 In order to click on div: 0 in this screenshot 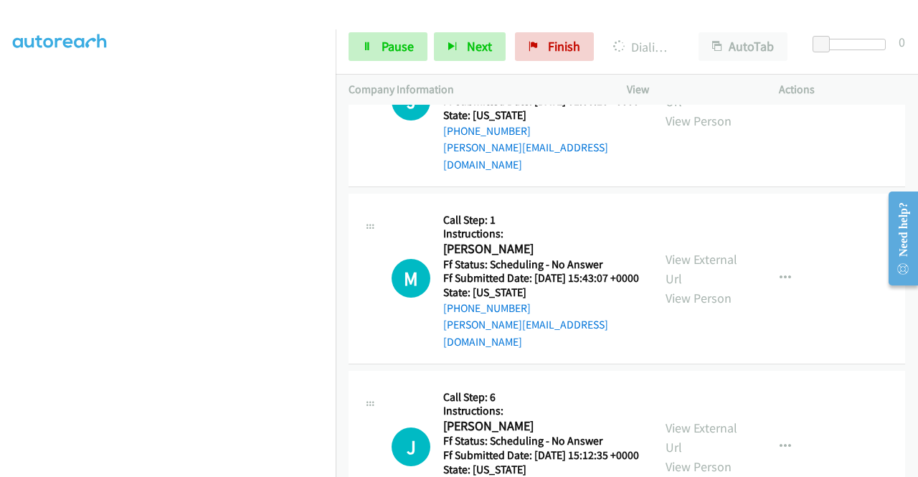, I will do `click(901, 42)`.